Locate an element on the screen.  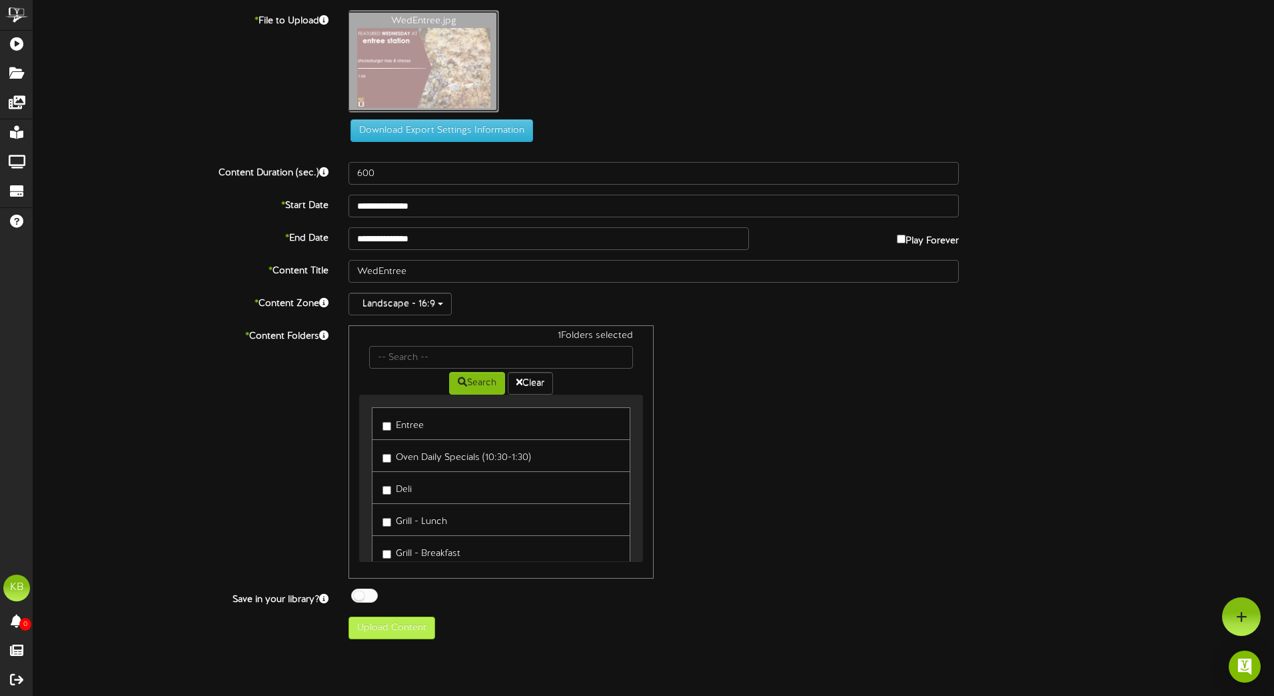
label: Oven Daily Specials (10:30-1:30) is located at coordinates (457, 455).